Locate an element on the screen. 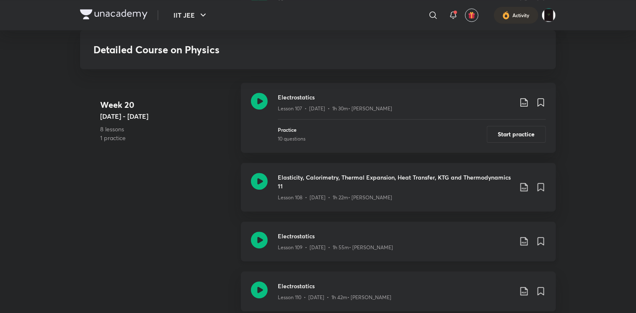 This screenshot has width=636, height=313. p: 8 lessons is located at coordinates (167, 129).